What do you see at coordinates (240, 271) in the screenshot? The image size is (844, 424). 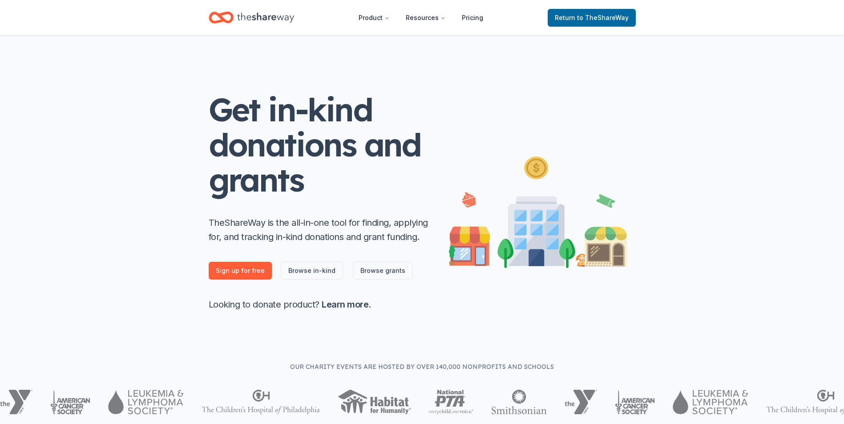 I see `a: Sign up for free` at bounding box center [240, 271].